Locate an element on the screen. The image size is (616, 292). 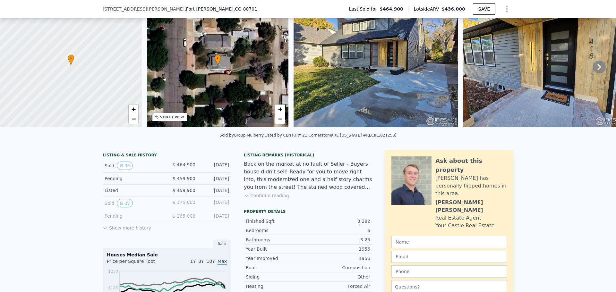
span: Last Sold for is located at coordinates (365, 9).